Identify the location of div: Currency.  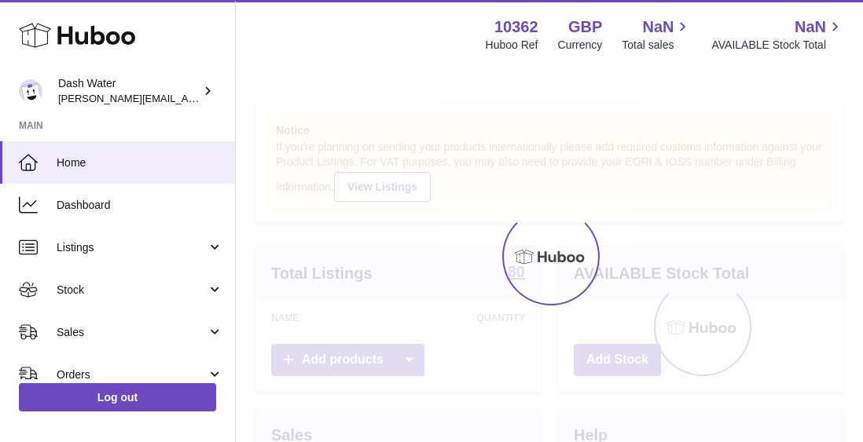
(580, 45).